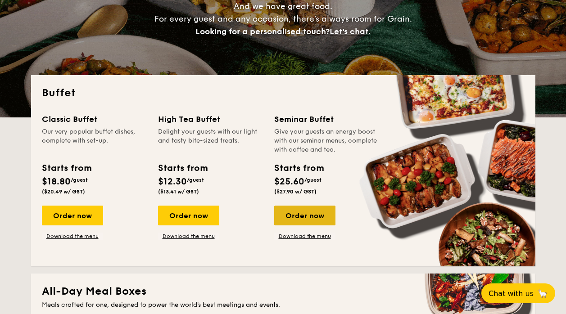 The width and height of the screenshot is (566, 314). What do you see at coordinates (95, 119) in the screenshot?
I see `div: Classic Buffet` at bounding box center [95, 119].